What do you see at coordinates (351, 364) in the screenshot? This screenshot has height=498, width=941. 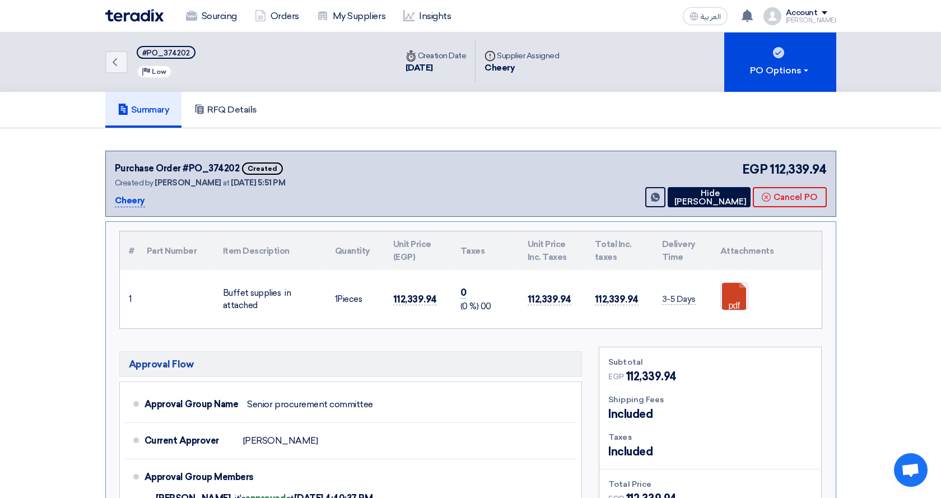 I see `h5: Approval Flow` at bounding box center [351, 364].